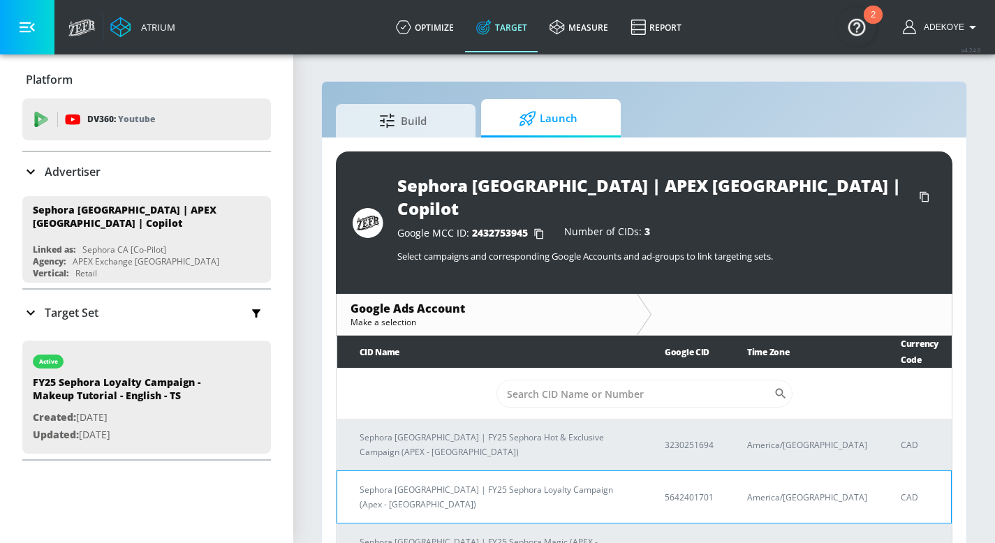 The width and height of the screenshot is (995, 543). What do you see at coordinates (873, 24) in the screenshot?
I see `div: 2` at bounding box center [873, 24].